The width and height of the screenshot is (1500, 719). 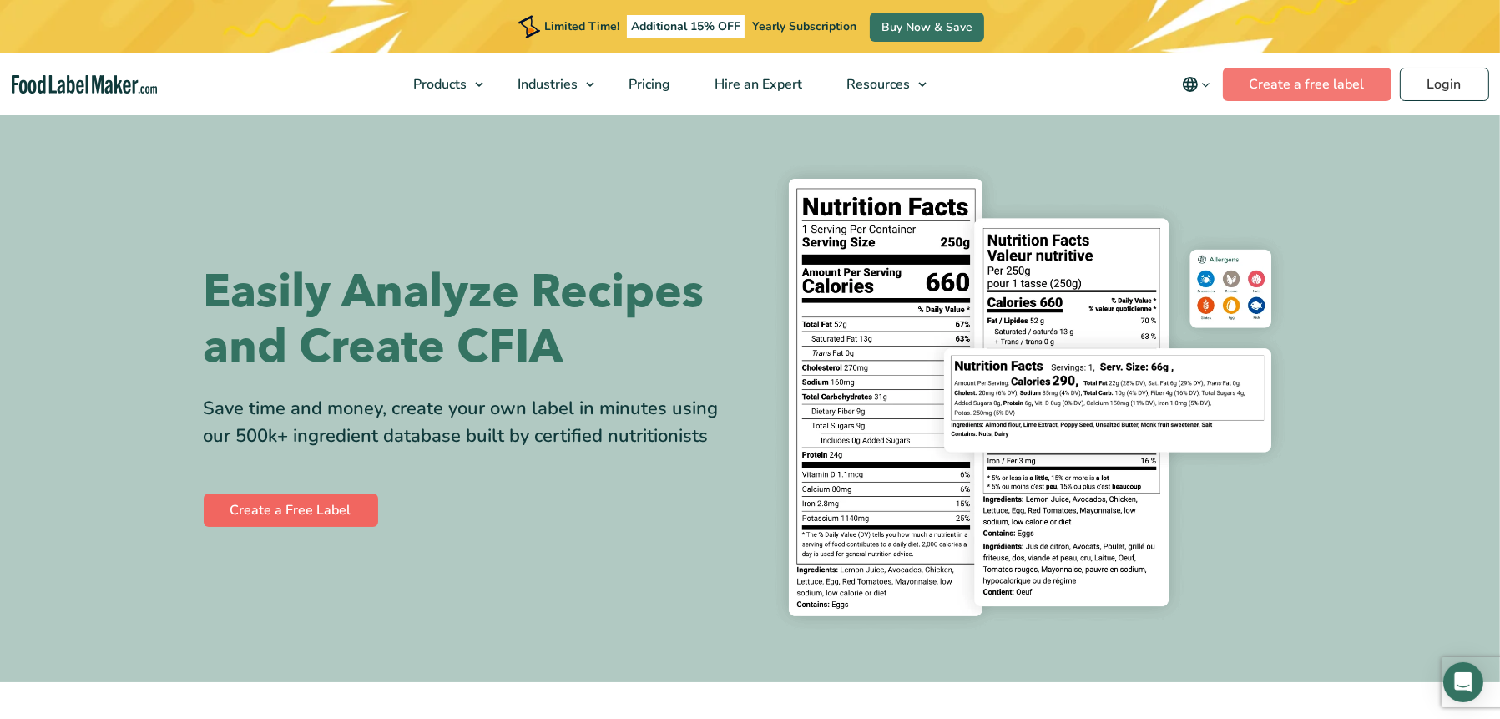 I want to click on a: Industries, so click(x=549, y=84).